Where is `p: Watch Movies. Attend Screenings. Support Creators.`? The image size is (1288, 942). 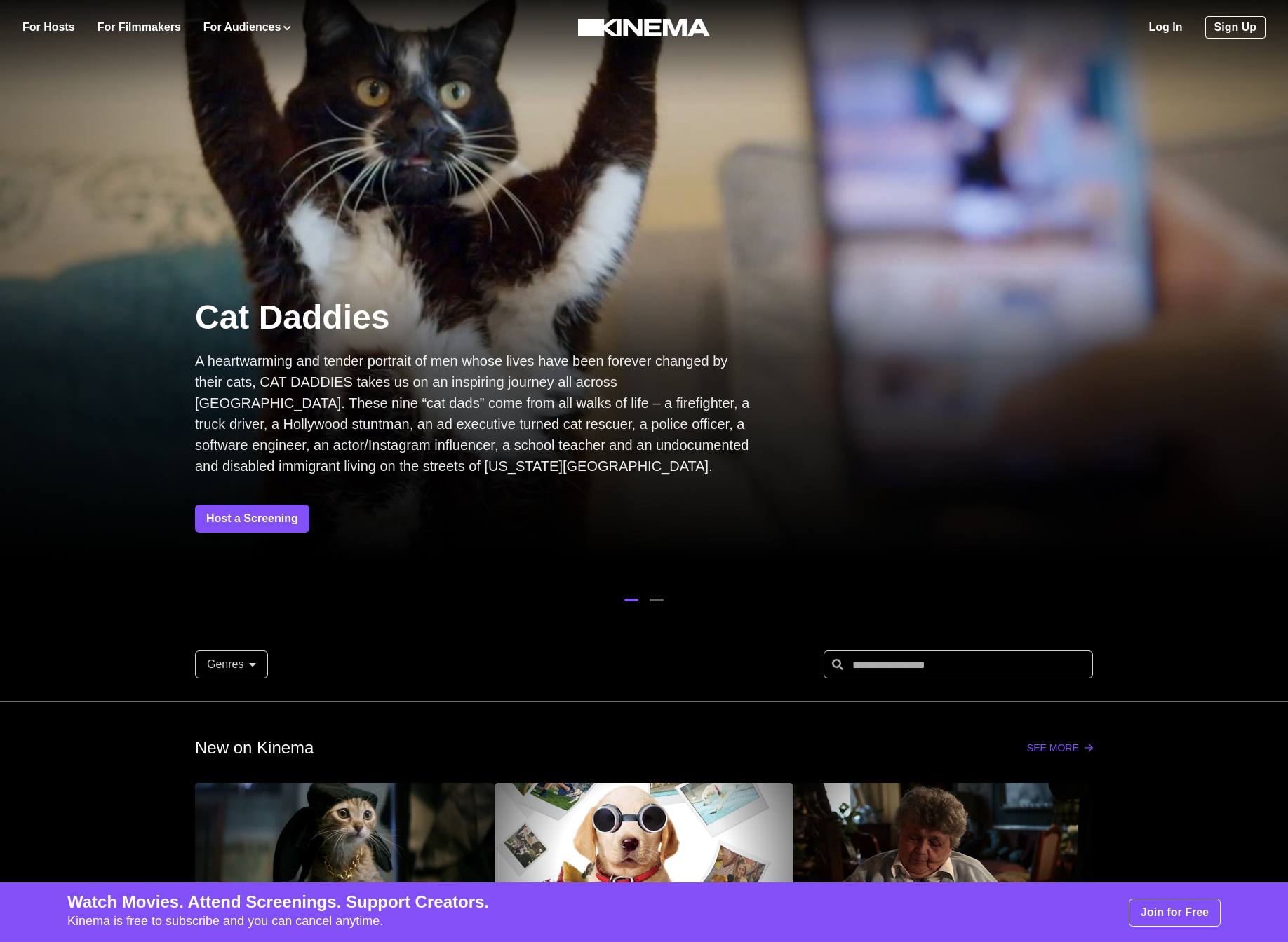 p: Watch Movies. Attend Screenings. Support Creators. is located at coordinates (278, 902).